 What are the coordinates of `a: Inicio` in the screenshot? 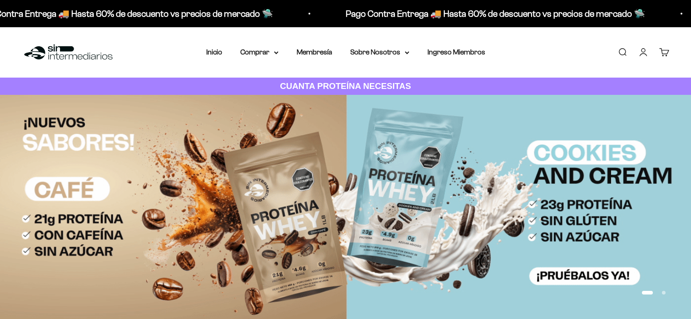 It's located at (214, 52).